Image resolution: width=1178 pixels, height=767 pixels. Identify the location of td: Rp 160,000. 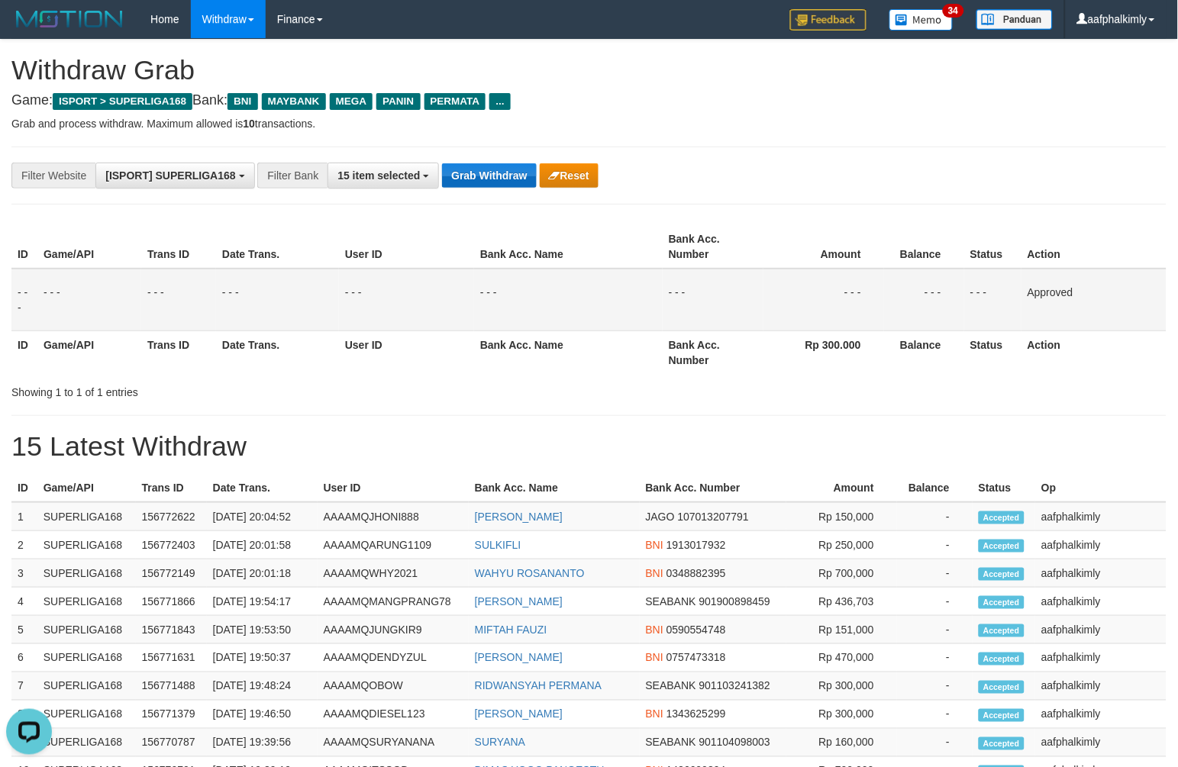
(841, 743).